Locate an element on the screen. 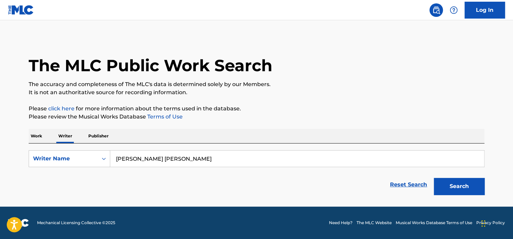 The width and height of the screenshot is (513, 239). a: Need Help? is located at coordinates (341, 223).